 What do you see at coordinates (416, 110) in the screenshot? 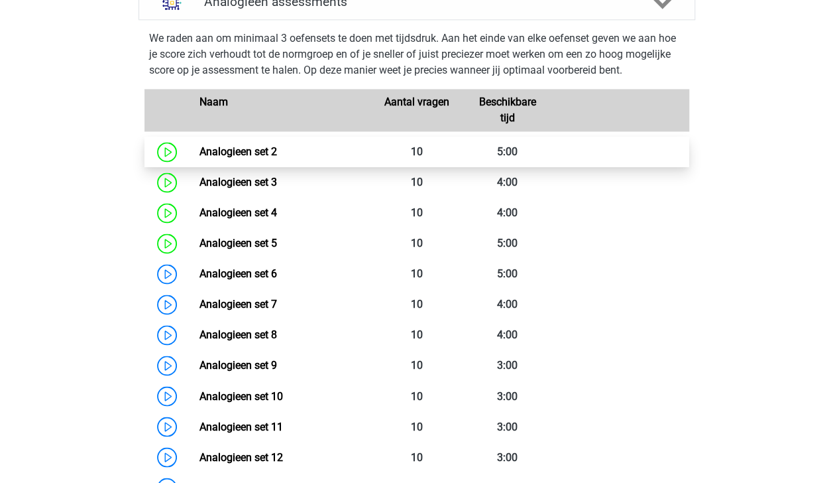
I see `div: Aantal vragen` at bounding box center [416, 110].